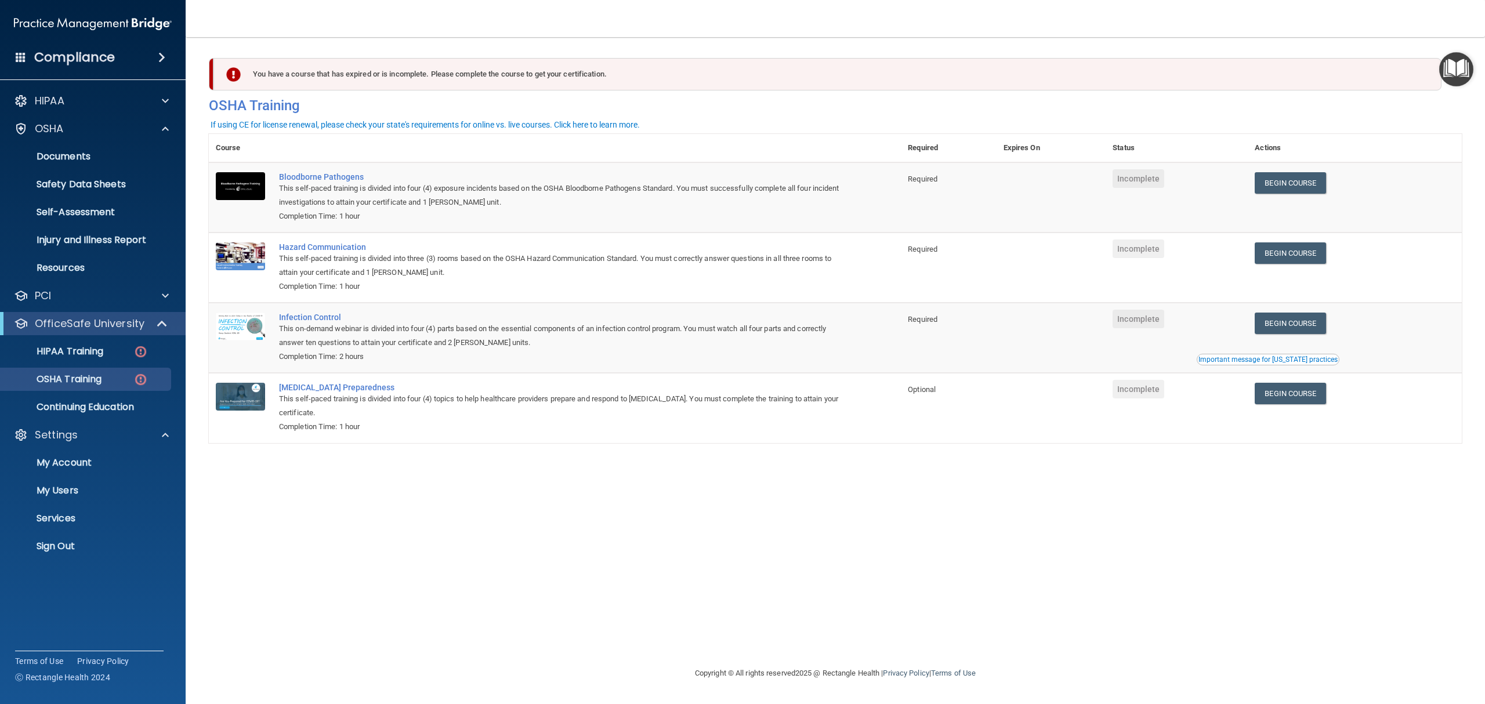 This screenshot has width=1485, height=704. Describe the element at coordinates (233, 74) in the screenshot. I see `img: exclamation-circle-solid-danger.72ef9ffc.png` at that location.